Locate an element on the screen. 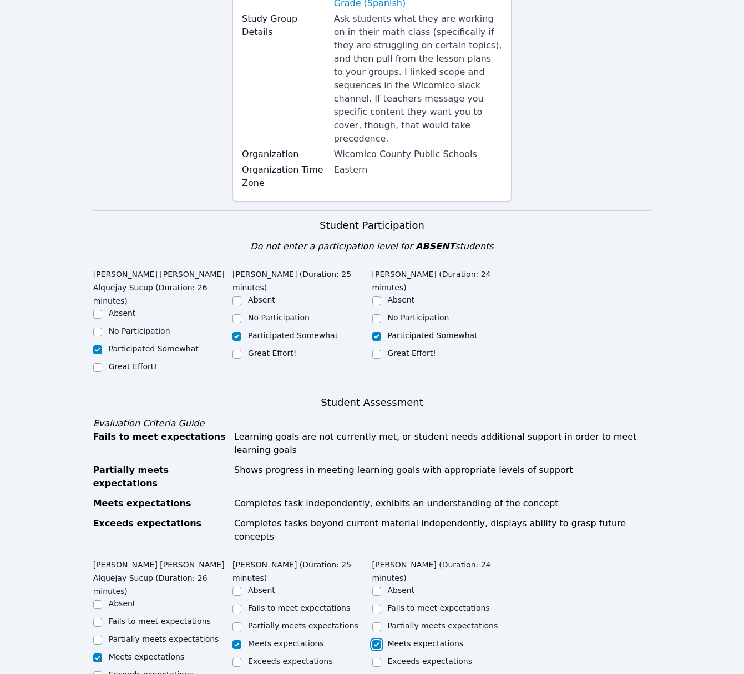 Image resolution: width=744 pixels, height=674 pixels. div: Ask students what they are working on in their math class (specifically if they are struggling on... is located at coordinates (418, 79).